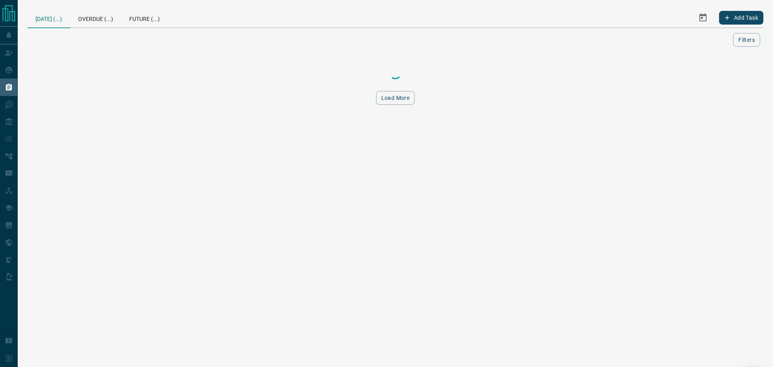 This screenshot has width=773, height=367. What do you see at coordinates (703, 18) in the screenshot?
I see `button: Select Date Range` at bounding box center [703, 18].